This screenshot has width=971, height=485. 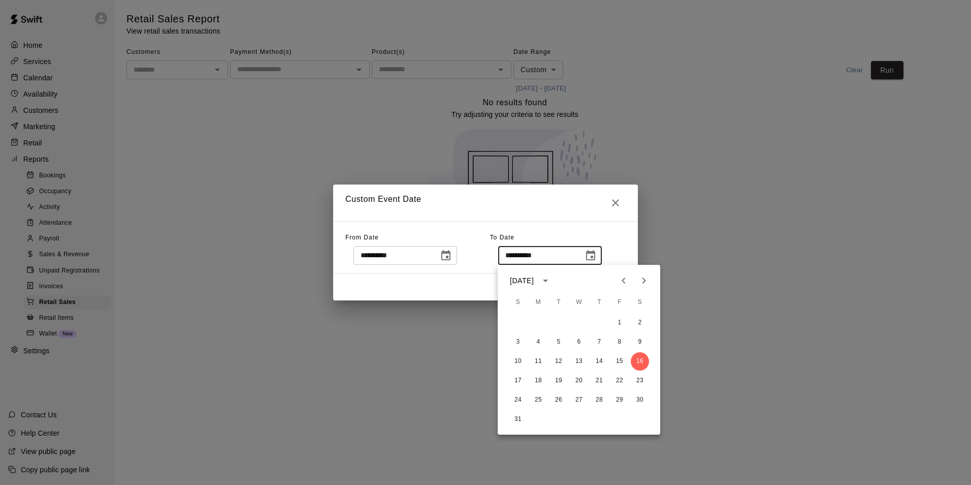 What do you see at coordinates (600, 400) in the screenshot?
I see `button: 28` at bounding box center [600, 400].